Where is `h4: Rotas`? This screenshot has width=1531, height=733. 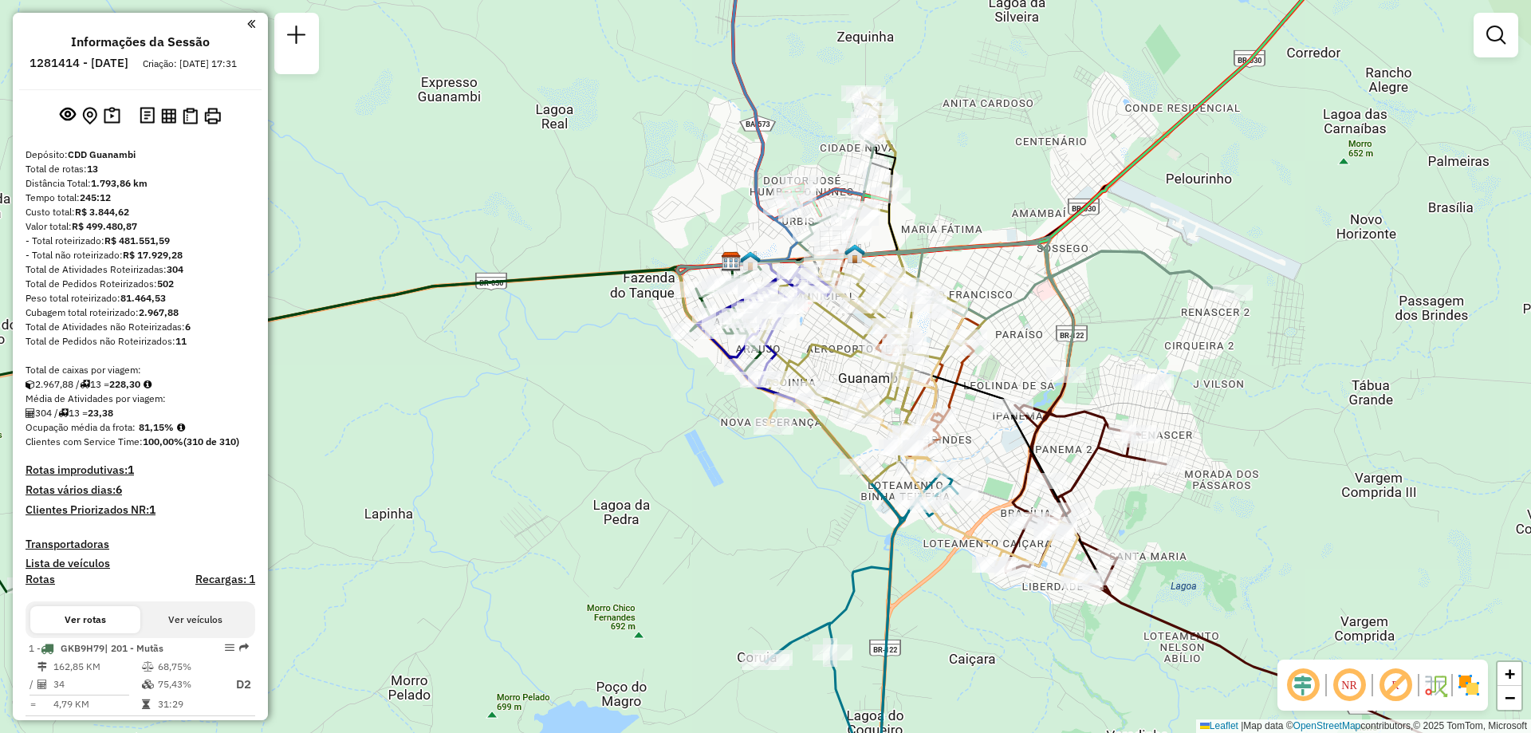 h4: Rotas is located at coordinates (40, 579).